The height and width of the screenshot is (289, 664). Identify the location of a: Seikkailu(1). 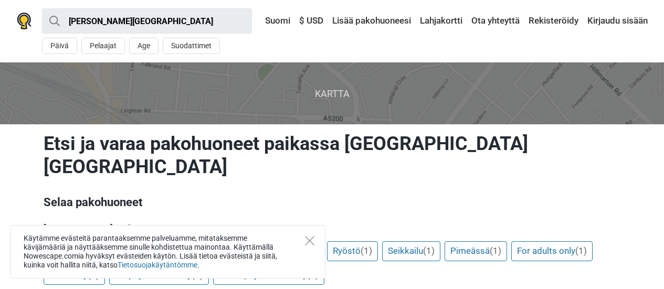
(411, 251).